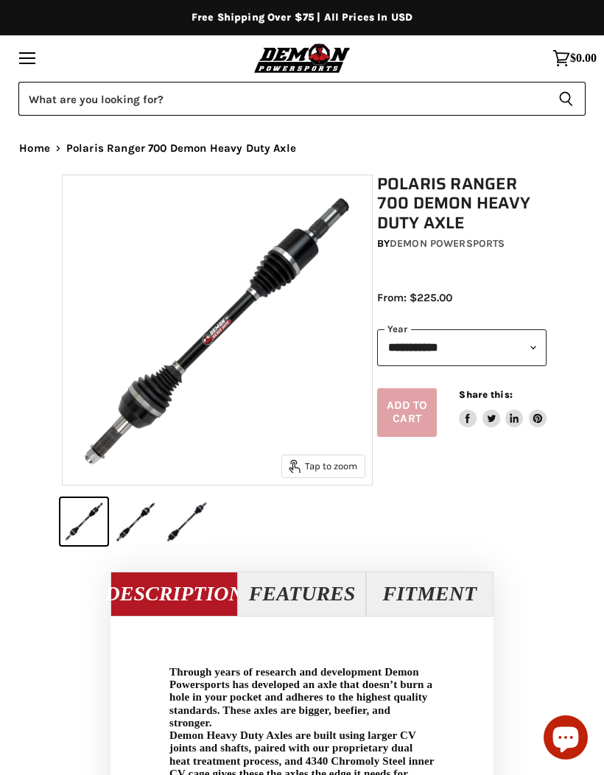 The image size is (604, 775). I want to click on form: Product, so click(302, 99).